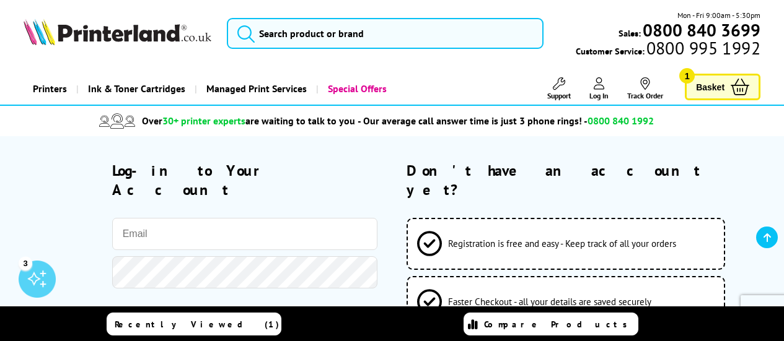 Image resolution: width=784 pixels, height=341 pixels. What do you see at coordinates (719, 15) in the screenshot?
I see `span: Mon - Fri 9:00am - 5:30pm` at bounding box center [719, 15].